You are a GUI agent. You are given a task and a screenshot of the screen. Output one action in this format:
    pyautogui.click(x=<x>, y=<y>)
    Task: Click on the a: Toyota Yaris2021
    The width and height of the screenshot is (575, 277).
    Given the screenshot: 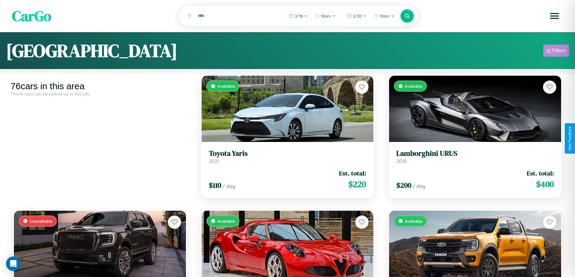 What is the action you would take?
    pyautogui.click(x=288, y=157)
    